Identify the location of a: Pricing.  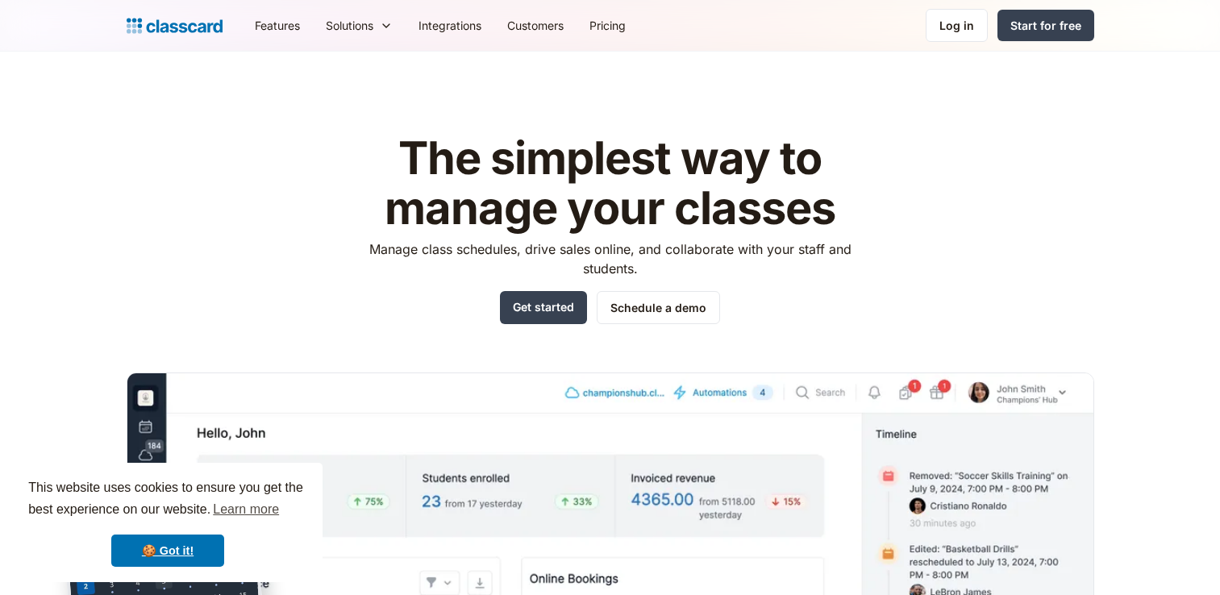
(607, 25).